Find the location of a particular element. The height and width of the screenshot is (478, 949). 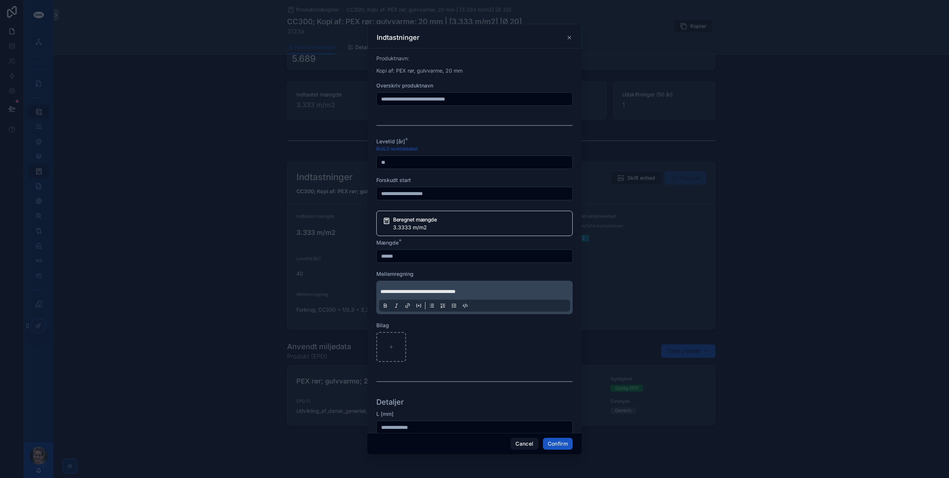

span: 3.3333 m/m2 is located at coordinates (410, 227).